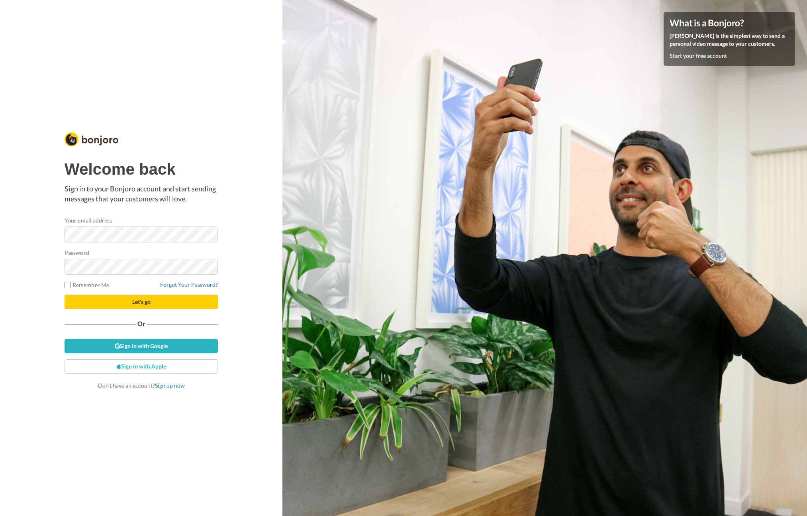 The width and height of the screenshot is (807, 516). Describe the element at coordinates (141, 324) in the screenshot. I see `span: Or` at that location.